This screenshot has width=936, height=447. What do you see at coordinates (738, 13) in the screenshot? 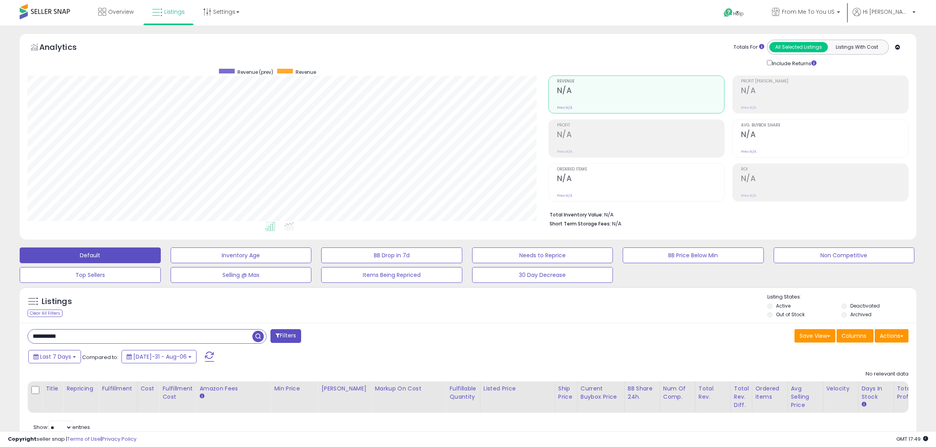
I see `span: Help` at bounding box center [738, 13].